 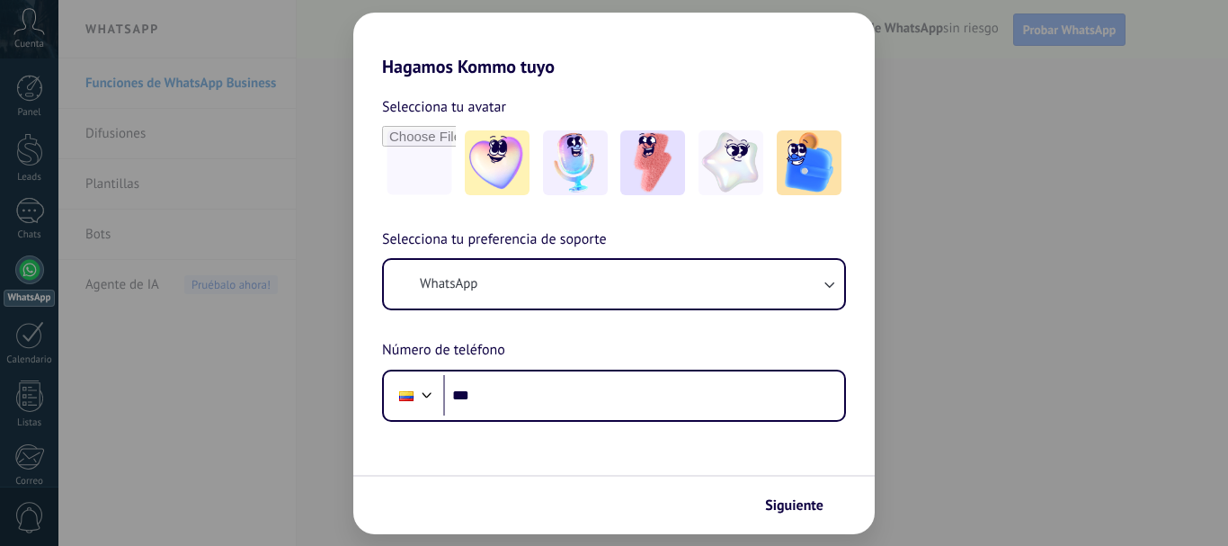 What do you see at coordinates (794, 505) in the screenshot?
I see `span: Siguiente` at bounding box center [794, 505].